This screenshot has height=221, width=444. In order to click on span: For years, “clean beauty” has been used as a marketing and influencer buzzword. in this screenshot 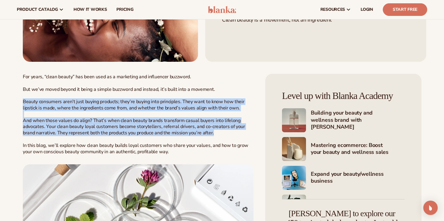, I will do `click(107, 77)`.